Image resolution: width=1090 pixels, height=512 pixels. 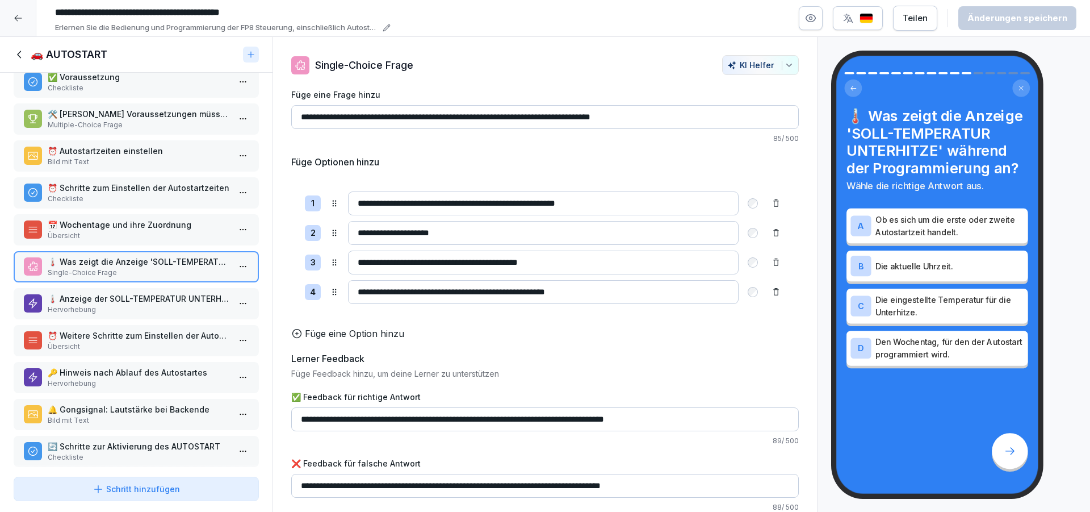 I want to click on button: KI Helfer, so click(x=760, y=65).